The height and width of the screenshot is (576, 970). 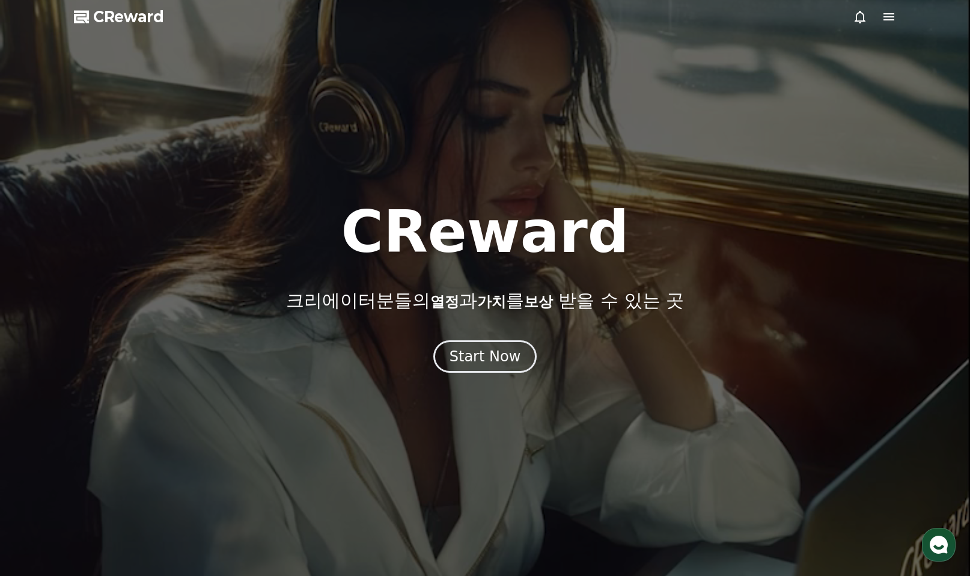 What do you see at coordinates (492, 302) in the screenshot?
I see `span: 가치` at bounding box center [492, 302].